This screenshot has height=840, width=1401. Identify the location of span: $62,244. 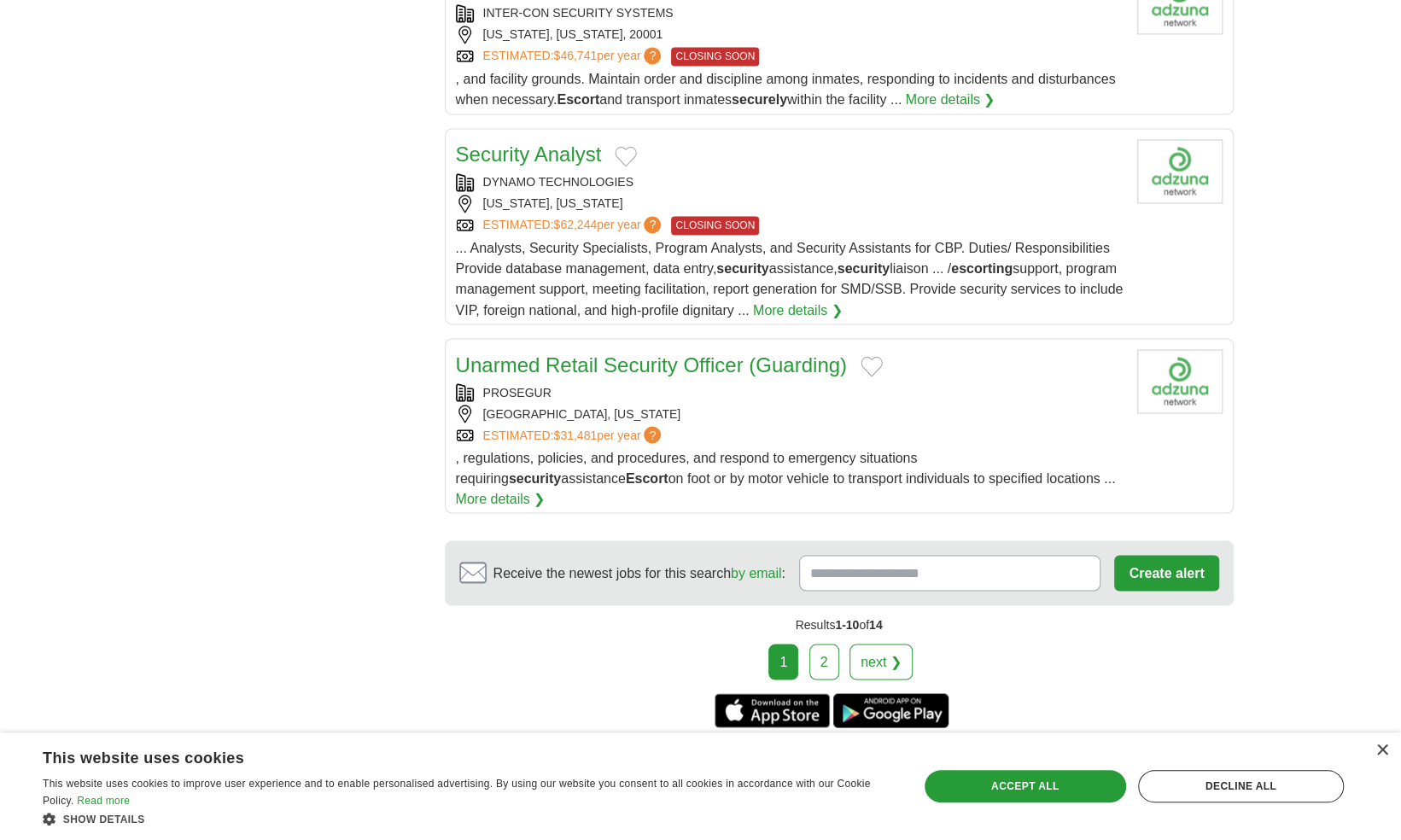
(575, 225).